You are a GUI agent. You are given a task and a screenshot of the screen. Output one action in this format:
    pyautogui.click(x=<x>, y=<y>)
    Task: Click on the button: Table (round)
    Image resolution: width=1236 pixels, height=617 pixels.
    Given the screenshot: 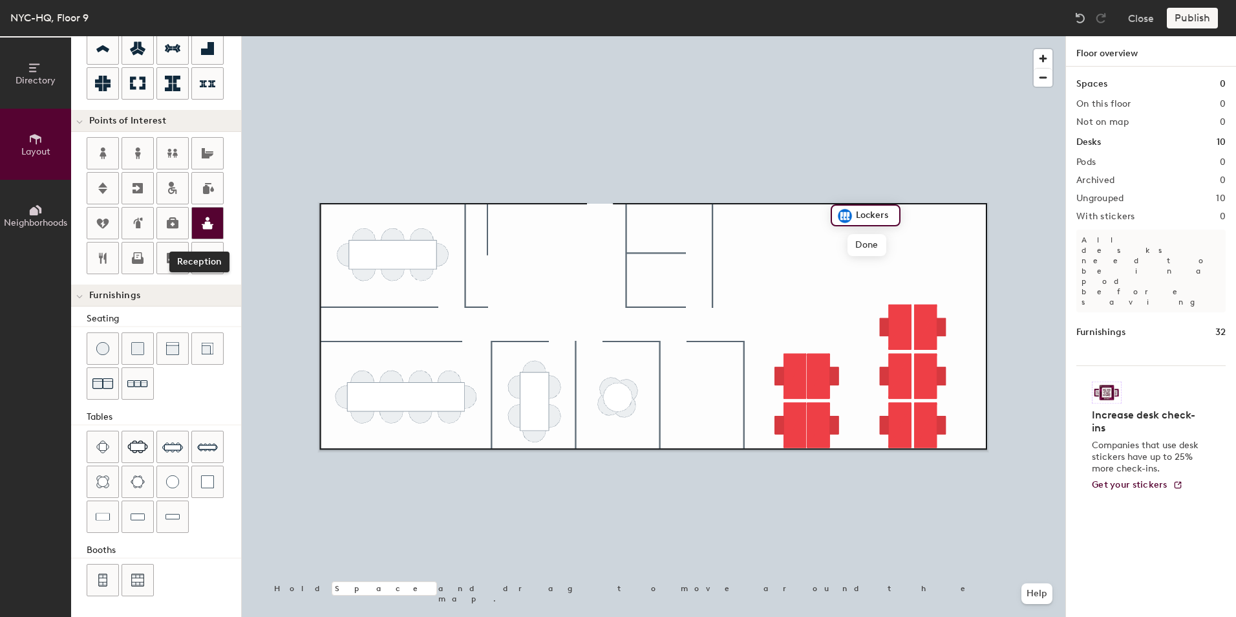 What is the action you would take?
    pyautogui.click(x=173, y=482)
    